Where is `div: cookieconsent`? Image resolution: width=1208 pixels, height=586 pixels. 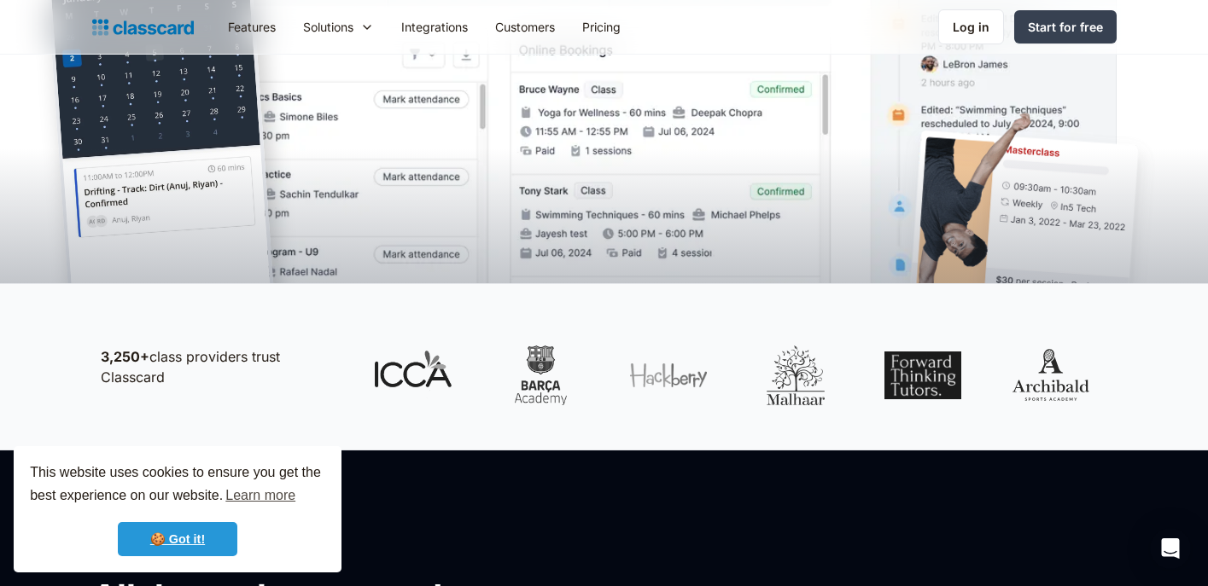 div: cookieconsent is located at coordinates (178, 510).